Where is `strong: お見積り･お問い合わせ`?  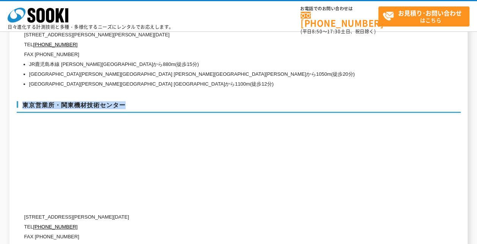 strong: お見積り･お問い合わせ is located at coordinates (430, 13).